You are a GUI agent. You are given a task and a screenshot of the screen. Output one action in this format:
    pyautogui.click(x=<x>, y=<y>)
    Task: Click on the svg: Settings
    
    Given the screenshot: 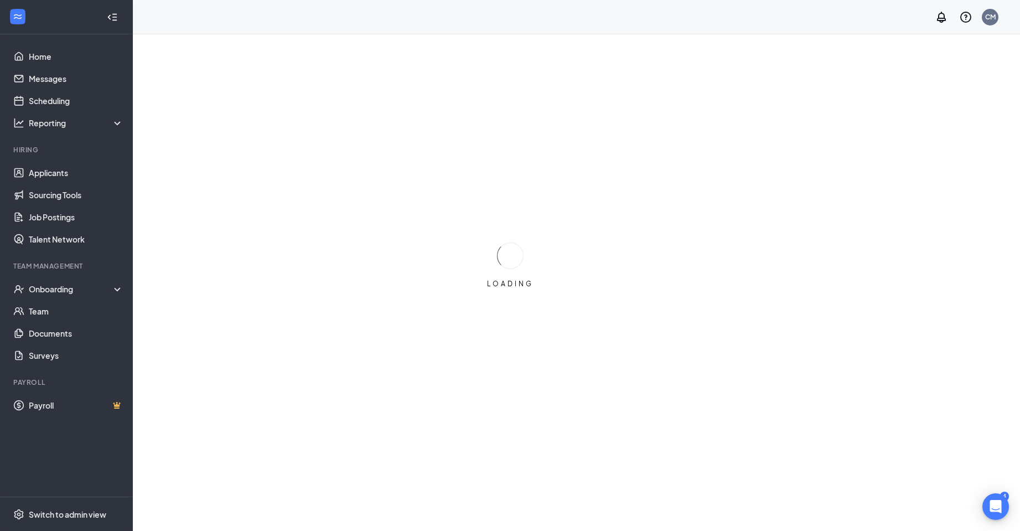 What is the action you would take?
    pyautogui.click(x=19, y=514)
    